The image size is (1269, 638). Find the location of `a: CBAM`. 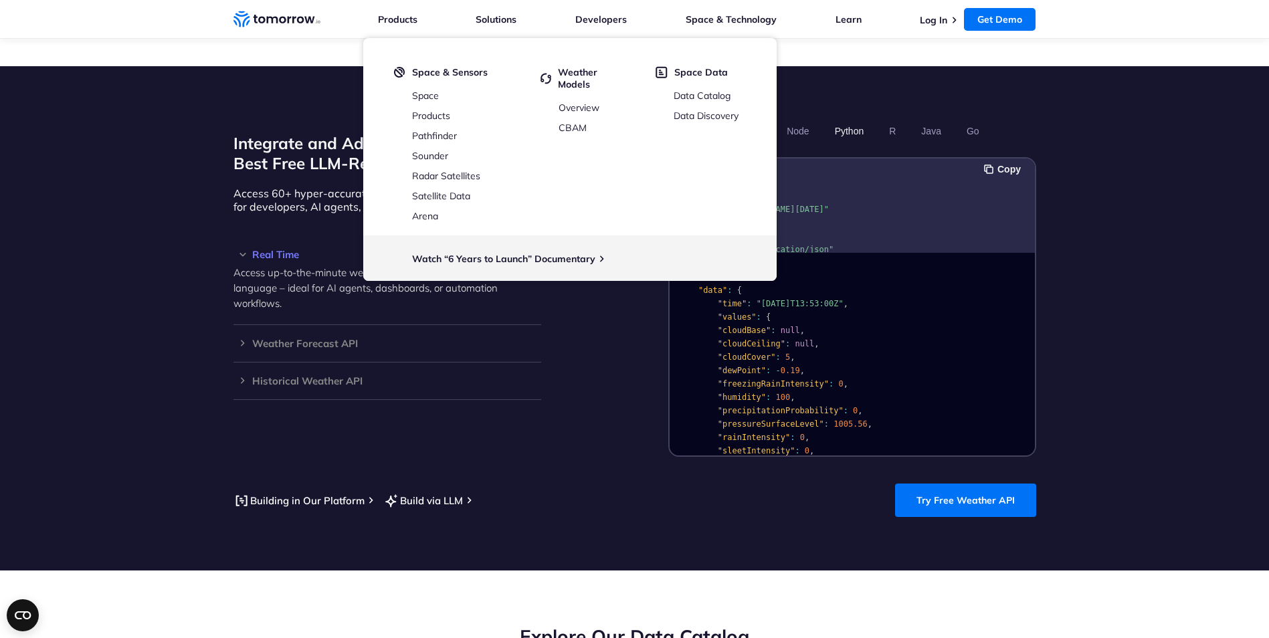

a: CBAM is located at coordinates (573, 128).